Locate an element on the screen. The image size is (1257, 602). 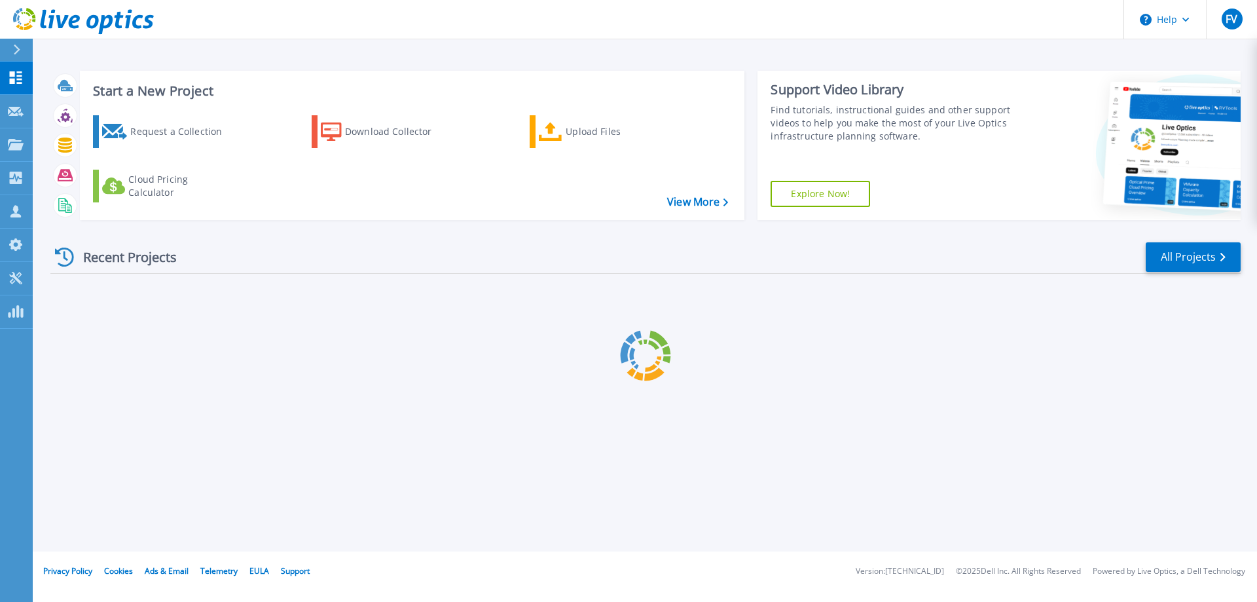
div: Upload Files is located at coordinates (618, 132).